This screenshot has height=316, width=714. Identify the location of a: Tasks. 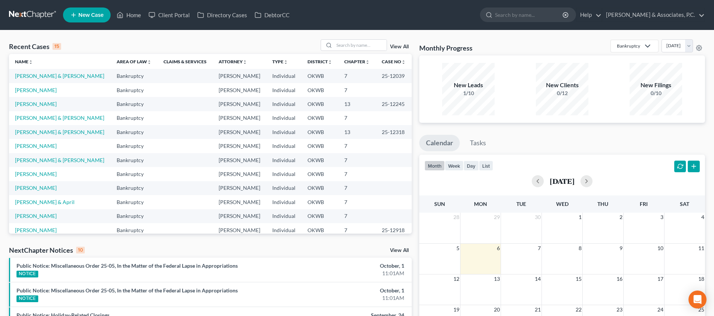
(478, 143).